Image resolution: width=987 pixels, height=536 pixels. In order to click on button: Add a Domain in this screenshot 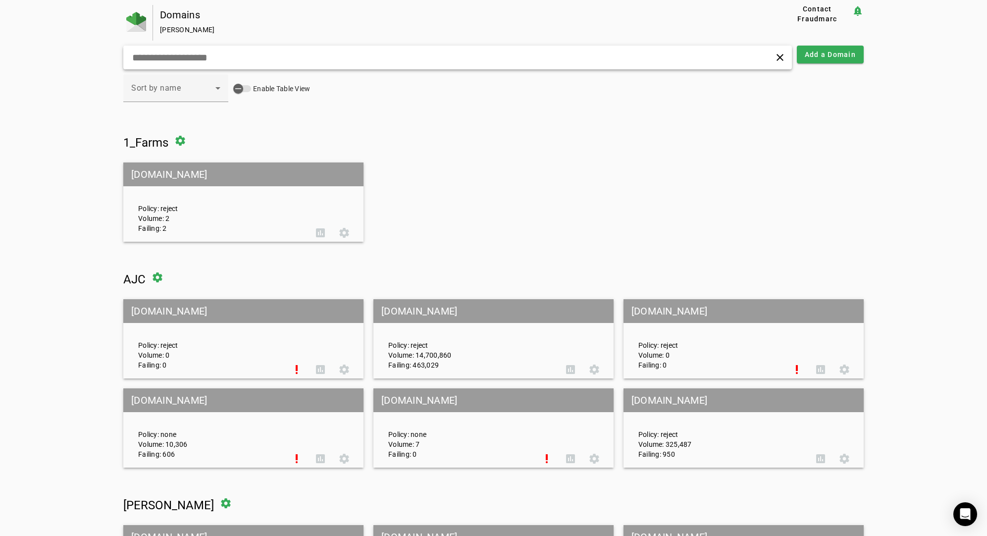, I will do `click(830, 54)`.